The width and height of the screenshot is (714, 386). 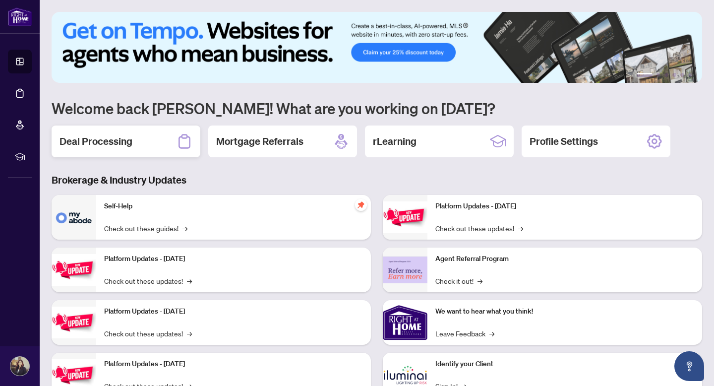 I want to click on button: 4, so click(x=674, y=75).